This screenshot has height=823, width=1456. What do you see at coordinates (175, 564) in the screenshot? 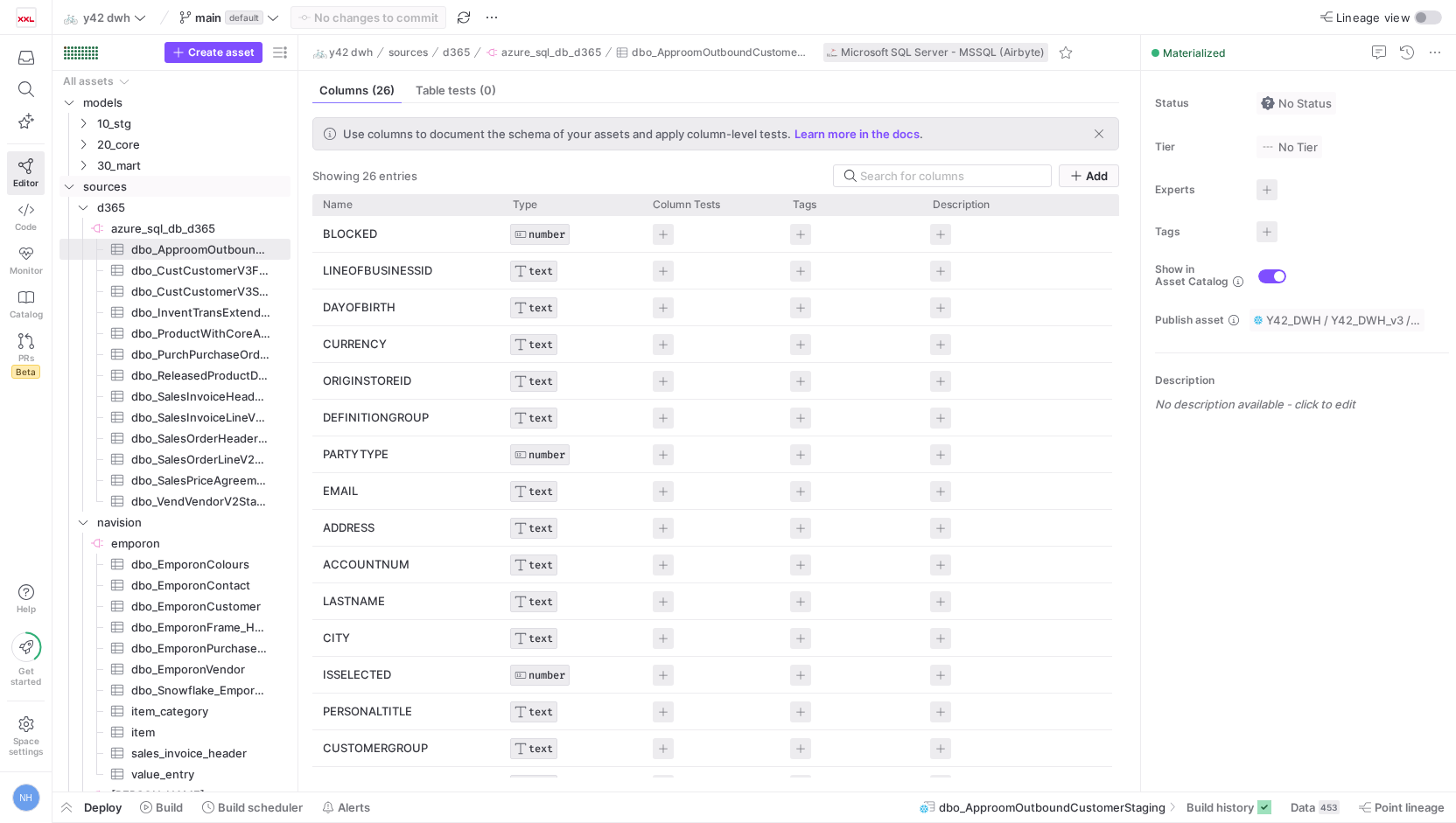
I see `a: dbo_EmporonColours​​​​​​​​​` at bounding box center [175, 564].